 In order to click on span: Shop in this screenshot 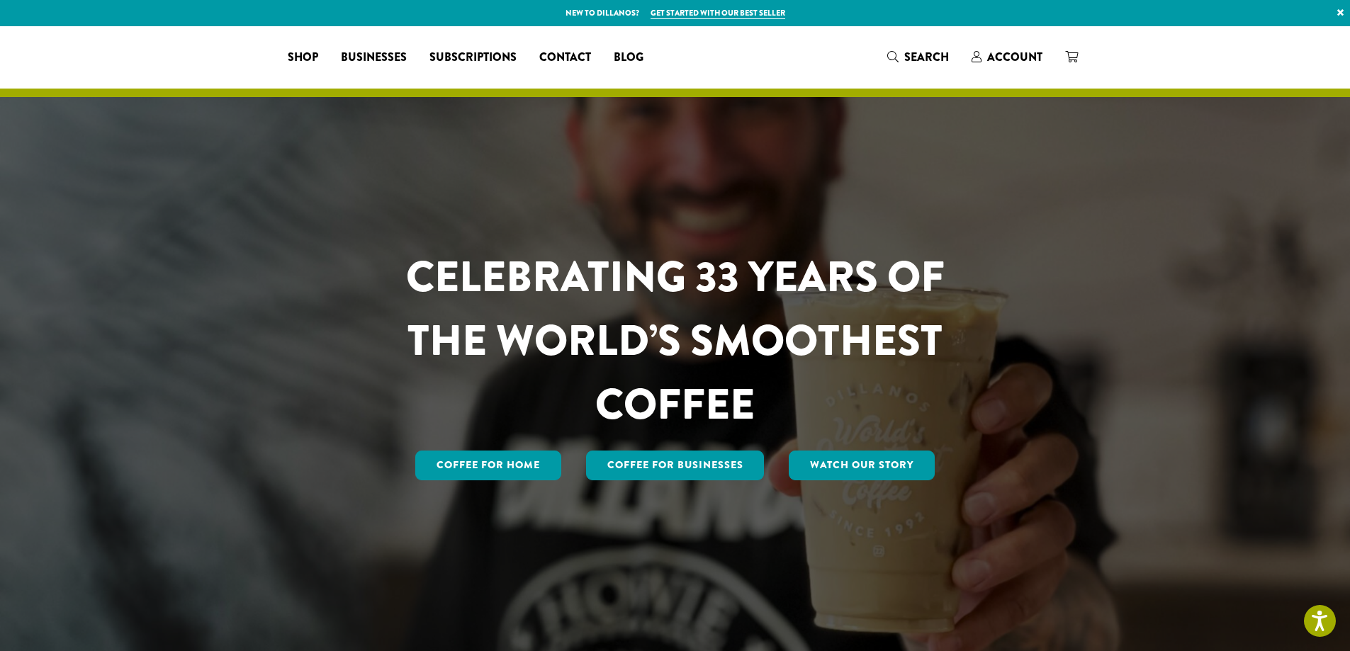, I will do `click(303, 57)`.